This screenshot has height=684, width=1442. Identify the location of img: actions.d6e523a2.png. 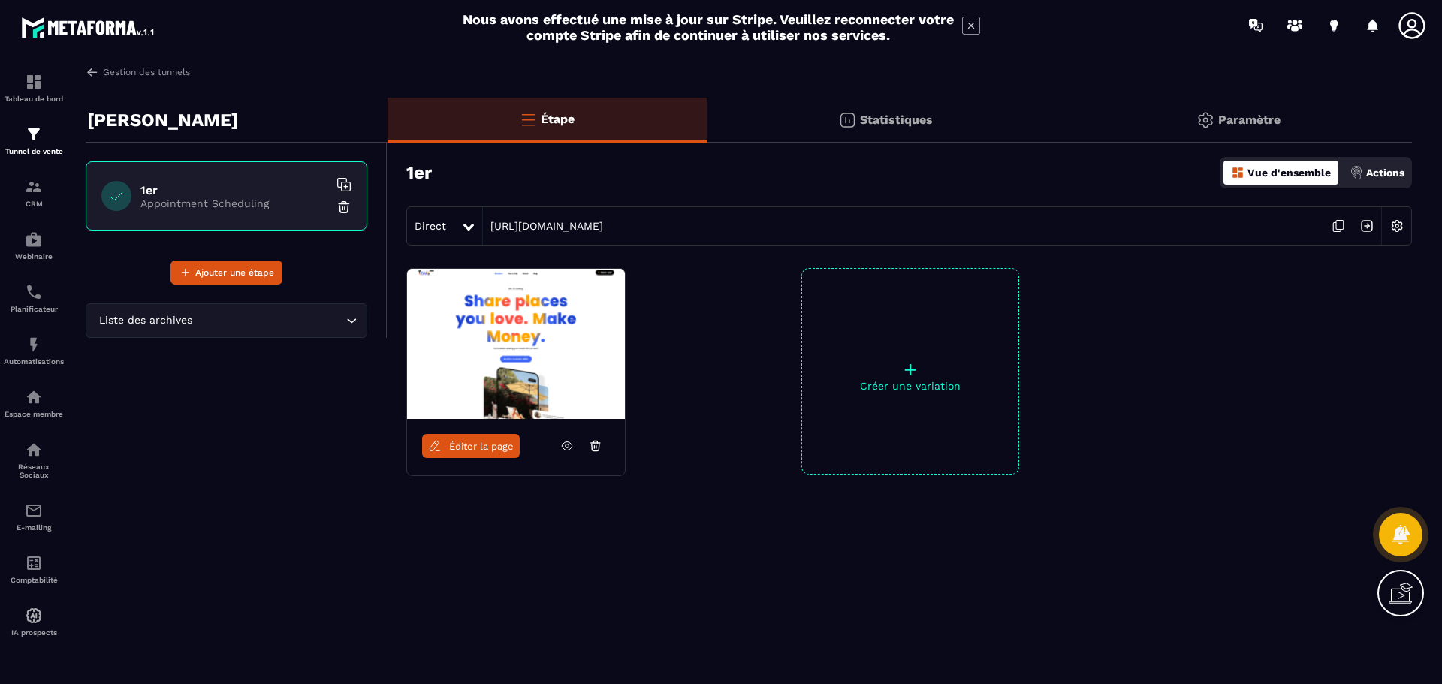
(1357, 173).